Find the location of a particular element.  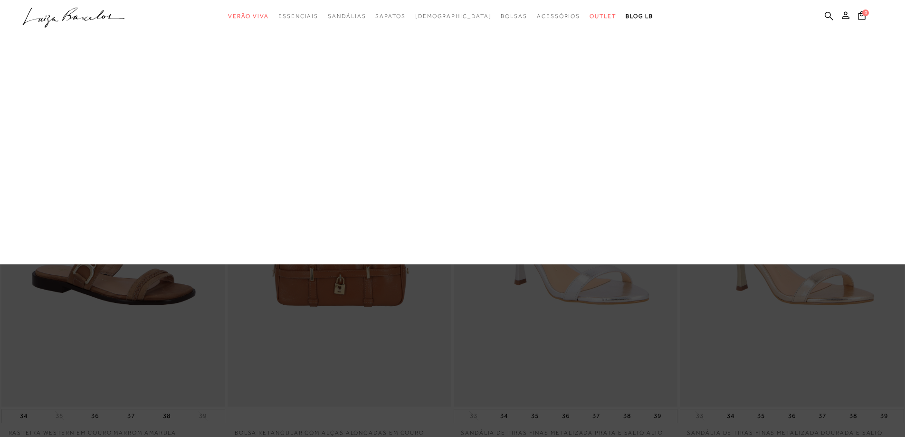

a: noSubCategoriesText is located at coordinates (453, 16).